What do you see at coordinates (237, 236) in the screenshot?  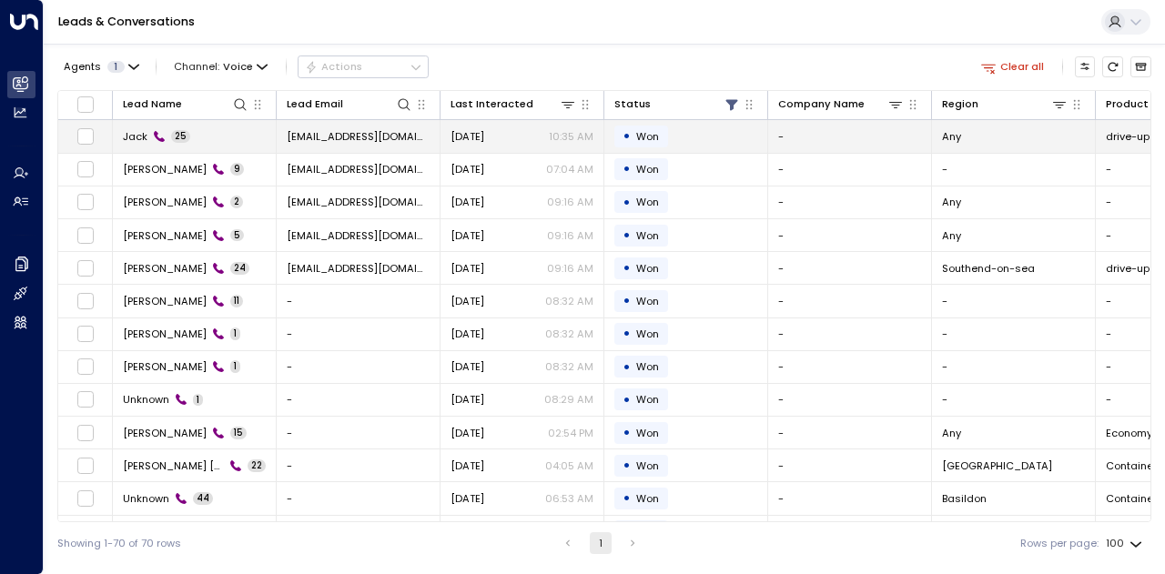 I see `span: 5` at bounding box center [237, 236].